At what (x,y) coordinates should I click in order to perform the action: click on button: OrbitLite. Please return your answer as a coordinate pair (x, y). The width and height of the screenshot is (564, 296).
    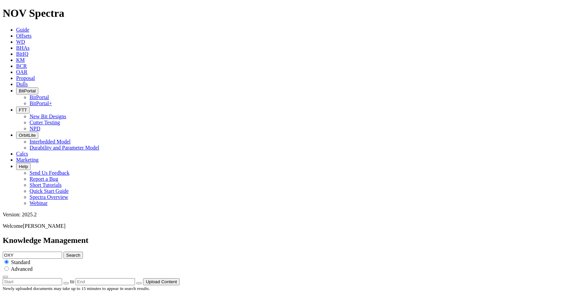
    Looking at the image, I should click on (27, 135).